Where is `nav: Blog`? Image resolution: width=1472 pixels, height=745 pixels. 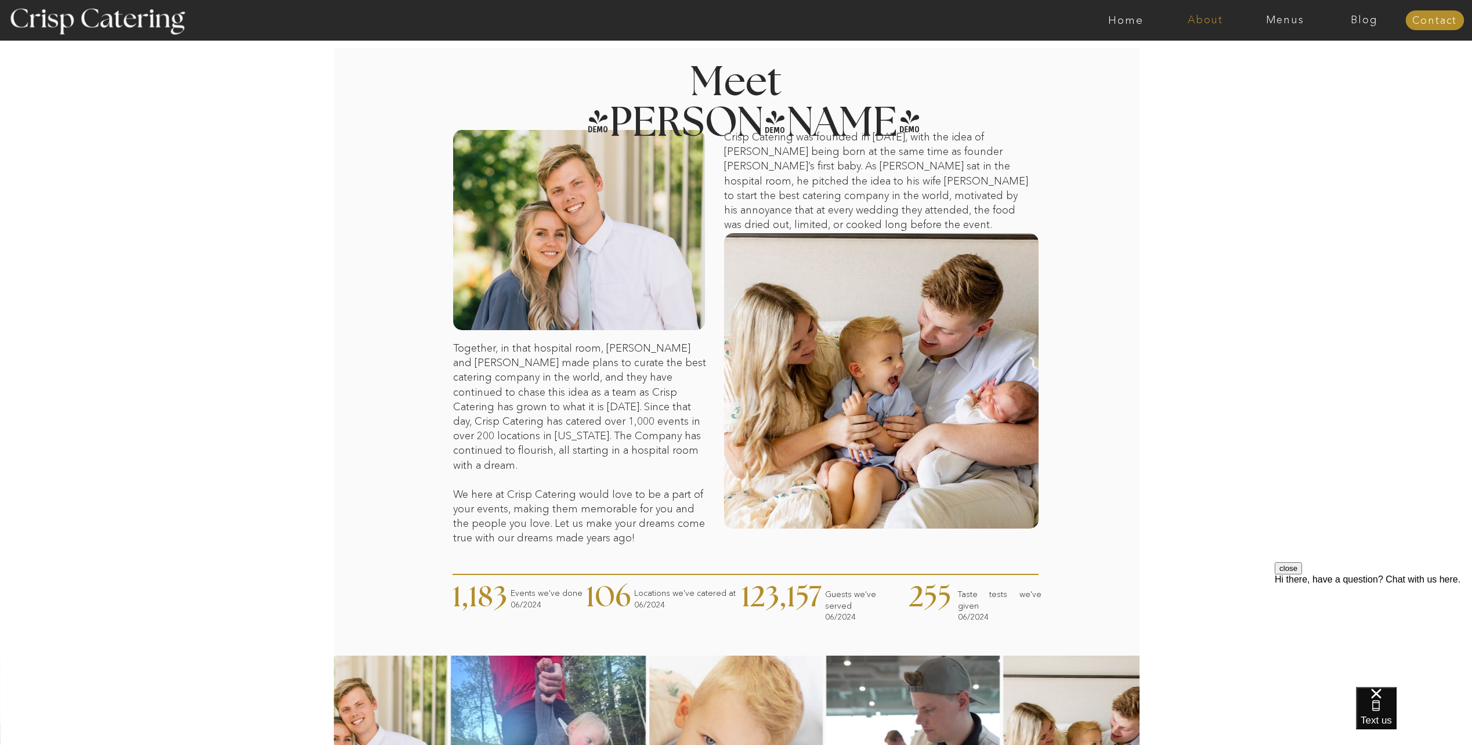
nav: Blog is located at coordinates (1364, 20).